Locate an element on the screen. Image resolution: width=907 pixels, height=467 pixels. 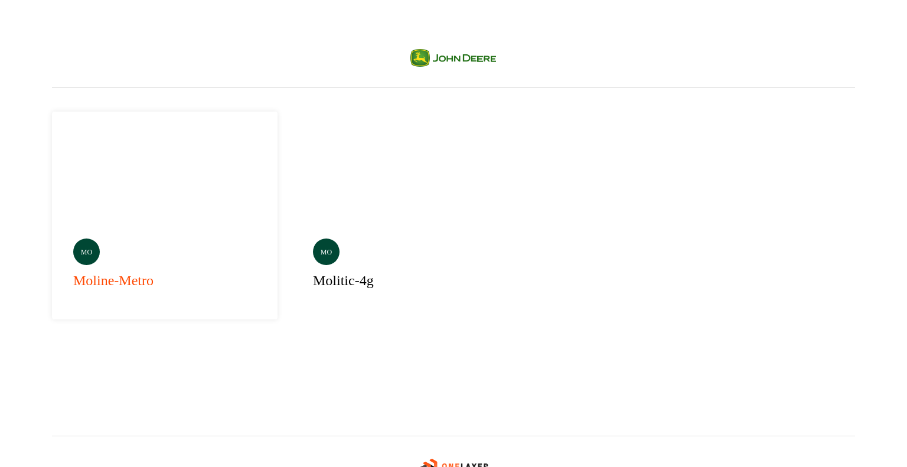
a: Selectedmomolitic-4g is located at coordinates (404, 215).